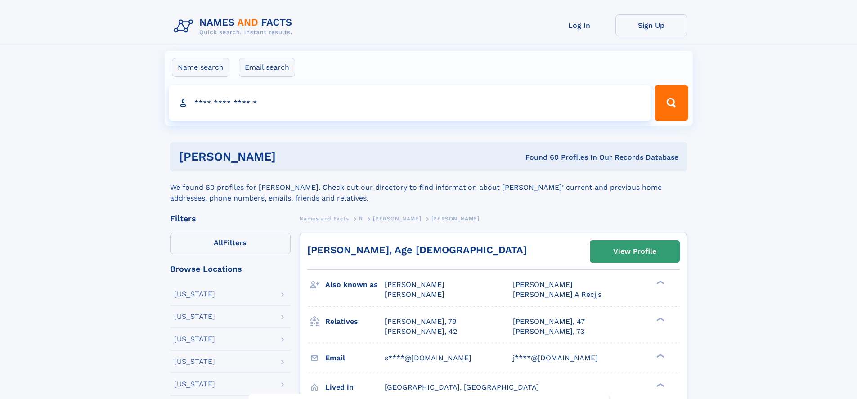  I want to click on h3: Relatives, so click(355, 322).